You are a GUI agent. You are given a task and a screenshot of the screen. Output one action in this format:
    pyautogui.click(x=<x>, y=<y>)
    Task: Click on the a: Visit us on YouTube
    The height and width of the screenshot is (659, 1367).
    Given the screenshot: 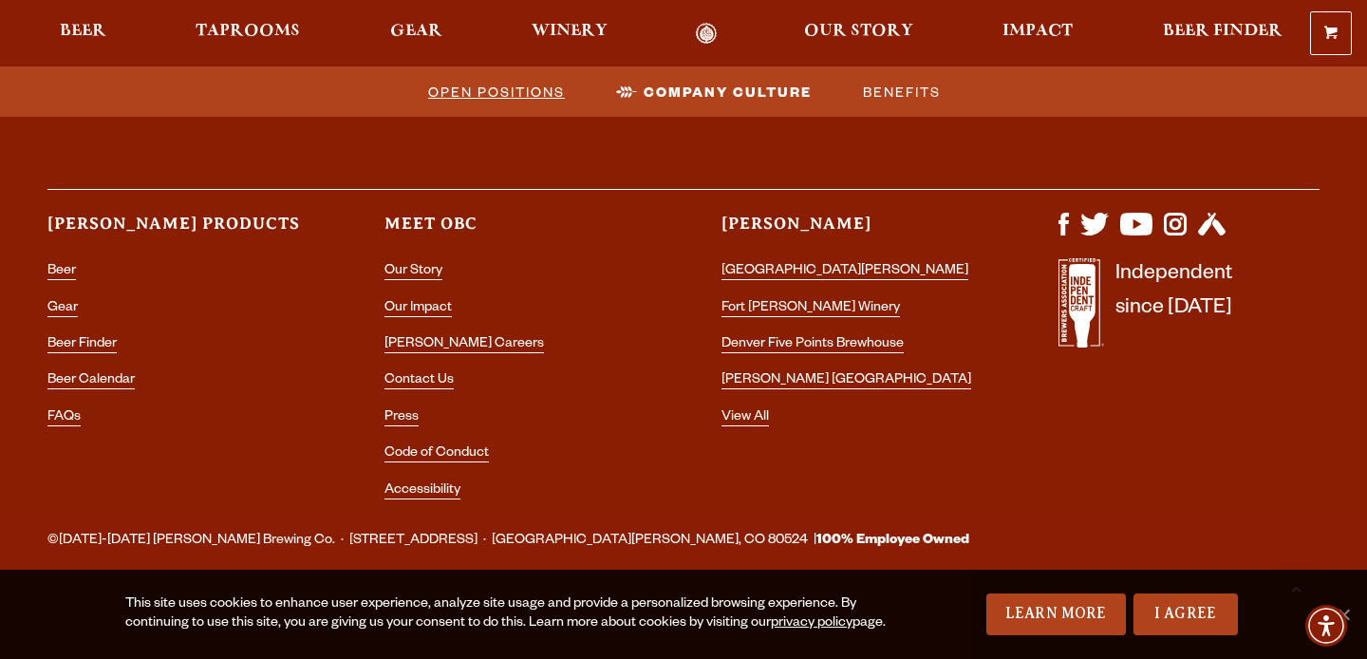 What is the action you would take?
    pyautogui.click(x=1136, y=233)
    